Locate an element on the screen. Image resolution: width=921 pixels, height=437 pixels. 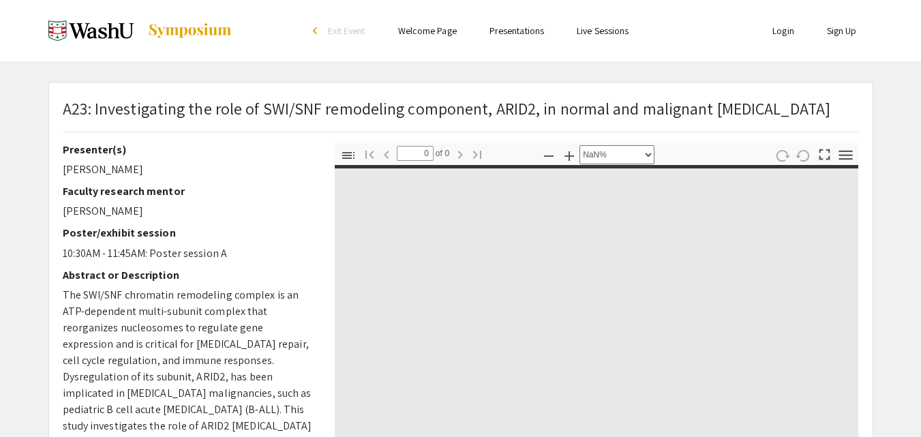
p: A23: Investigating the role of SWI/SNF remodeling component, ARID2, in normal and malignant [MEDI... is located at coordinates (447, 108).